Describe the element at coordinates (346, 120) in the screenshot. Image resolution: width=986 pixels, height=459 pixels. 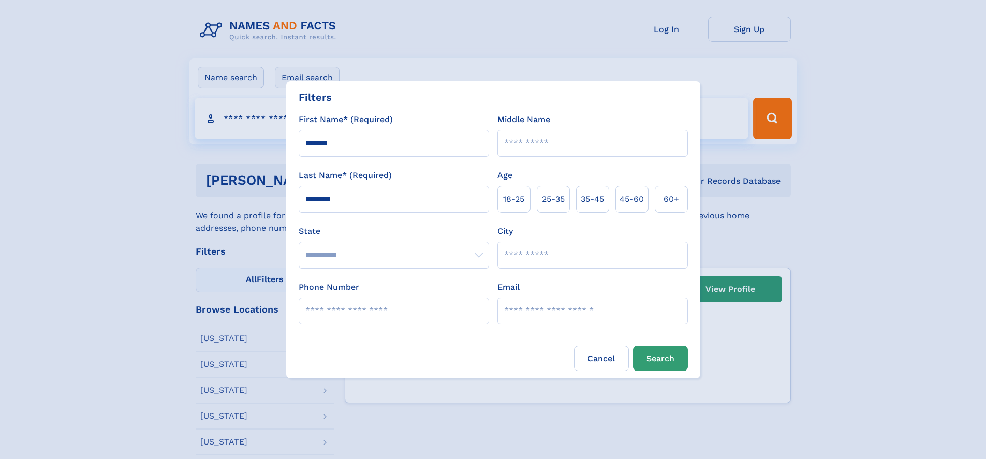
I see `label: First Name* (Required)` at that location.